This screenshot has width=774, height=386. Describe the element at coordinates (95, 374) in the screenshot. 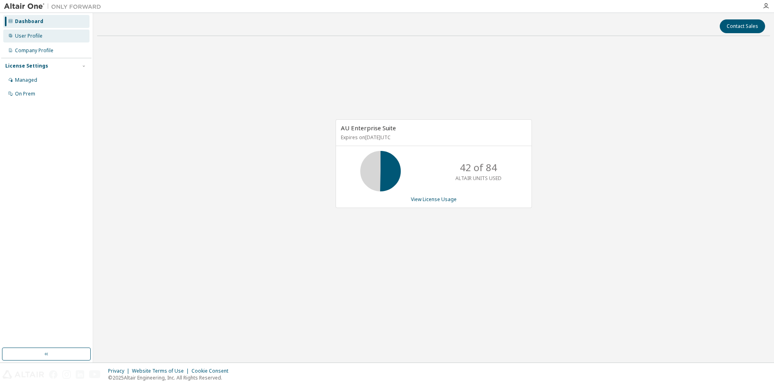

I see `img: youtube.svg` at that location.